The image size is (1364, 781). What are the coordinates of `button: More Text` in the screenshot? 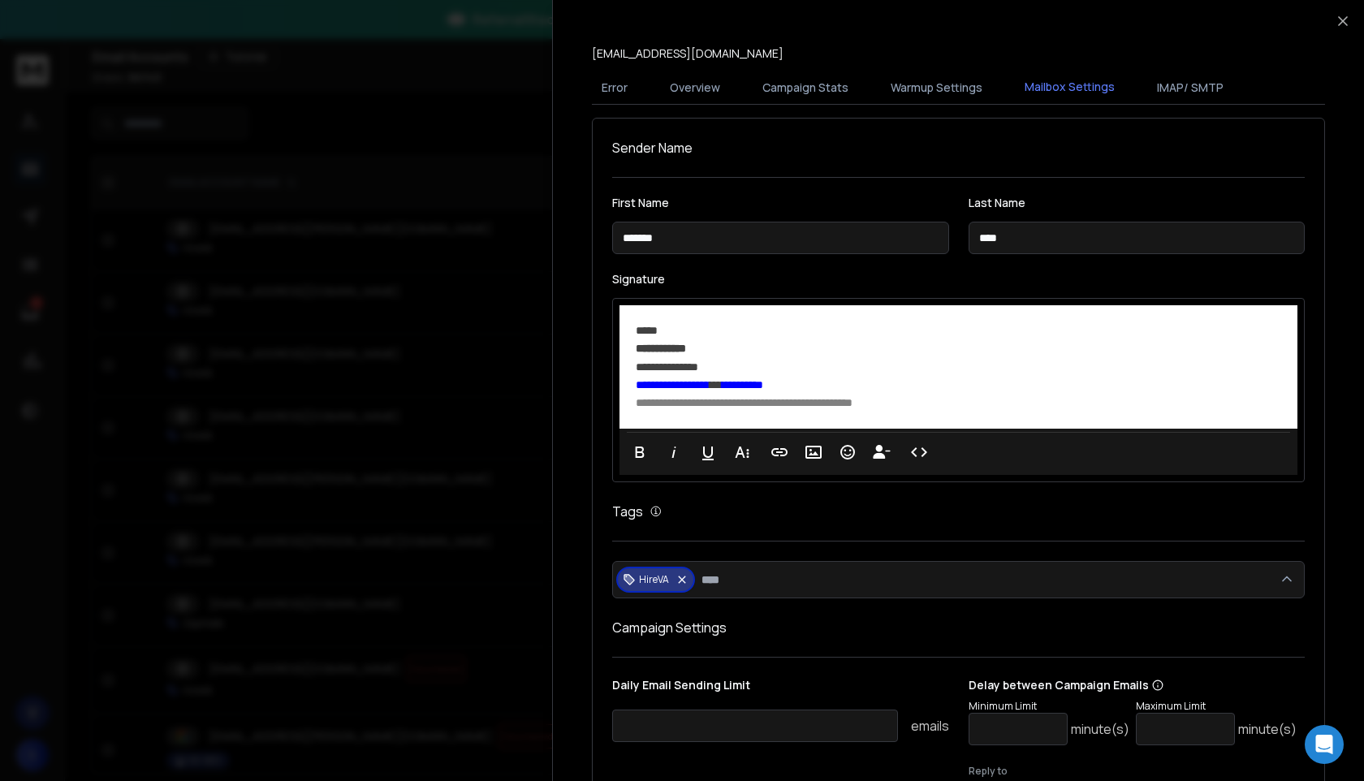 It's located at (742, 452).